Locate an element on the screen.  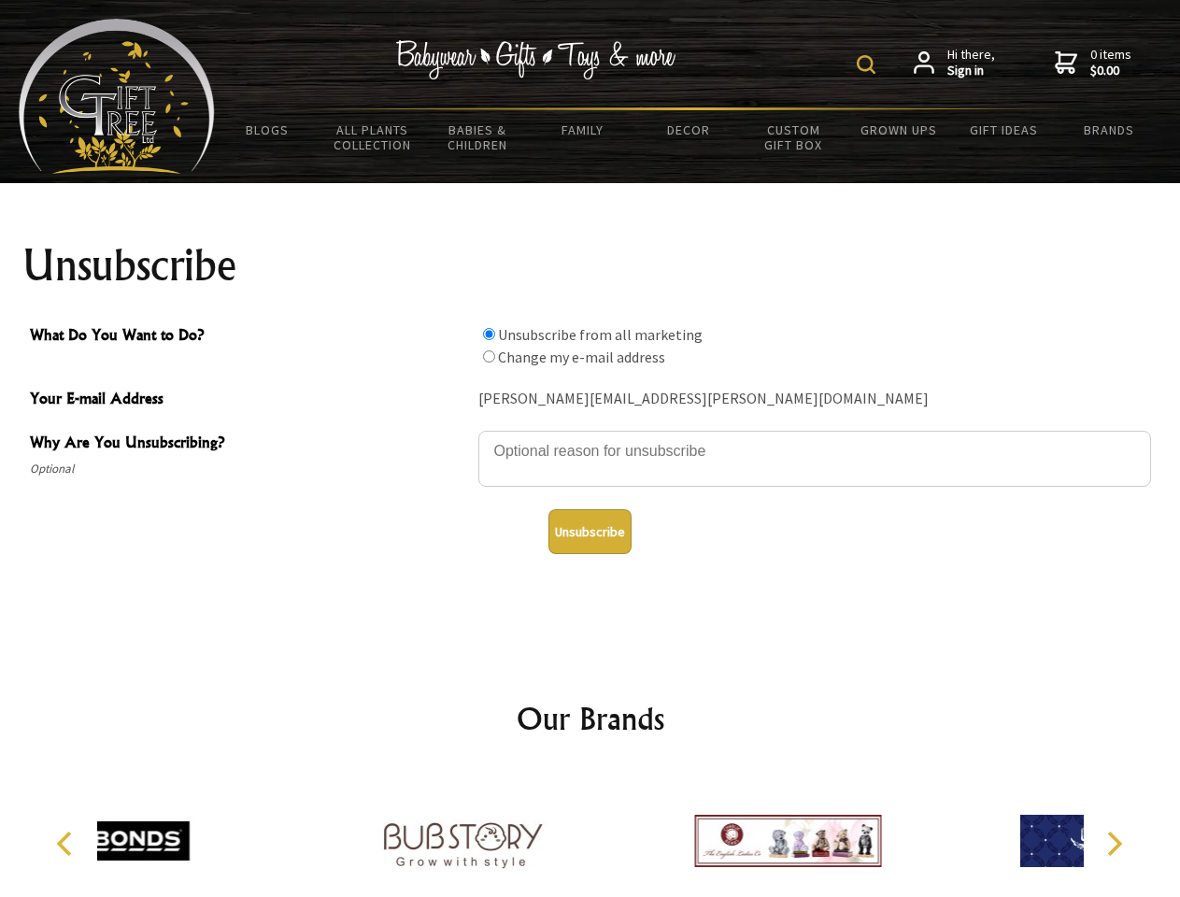
img: Babywear - Gifts - Toys & more is located at coordinates (536, 60).